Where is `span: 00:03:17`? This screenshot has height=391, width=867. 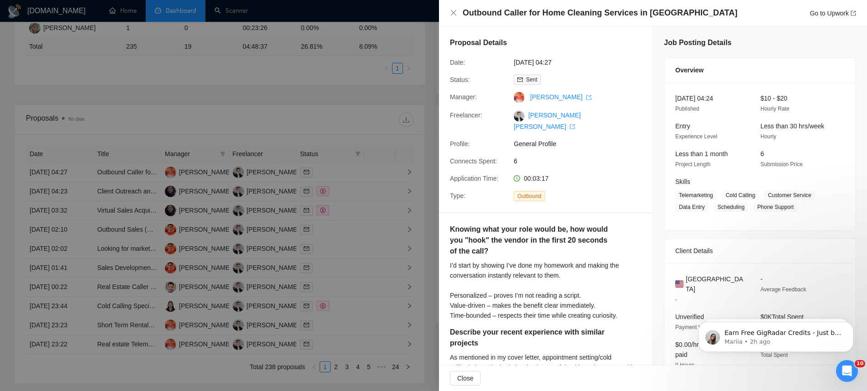 span: 00:03:17 is located at coordinates (536, 179).